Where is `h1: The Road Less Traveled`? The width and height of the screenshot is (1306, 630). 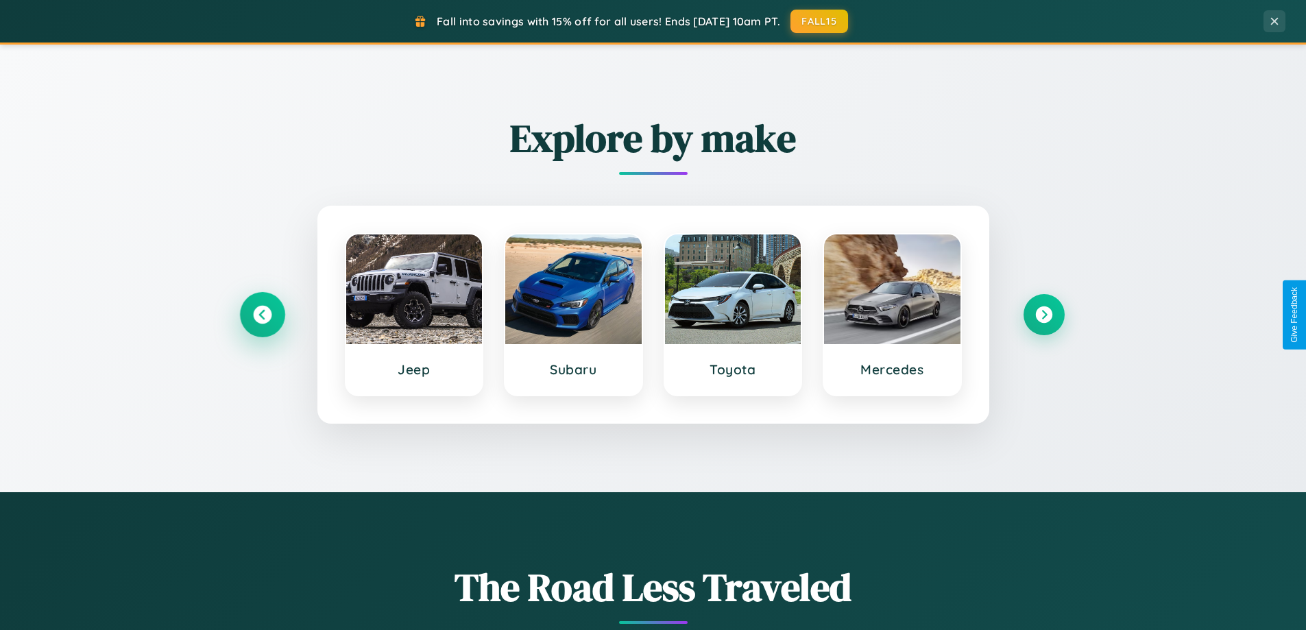 h1: The Road Less Traveled is located at coordinates (653, 587).